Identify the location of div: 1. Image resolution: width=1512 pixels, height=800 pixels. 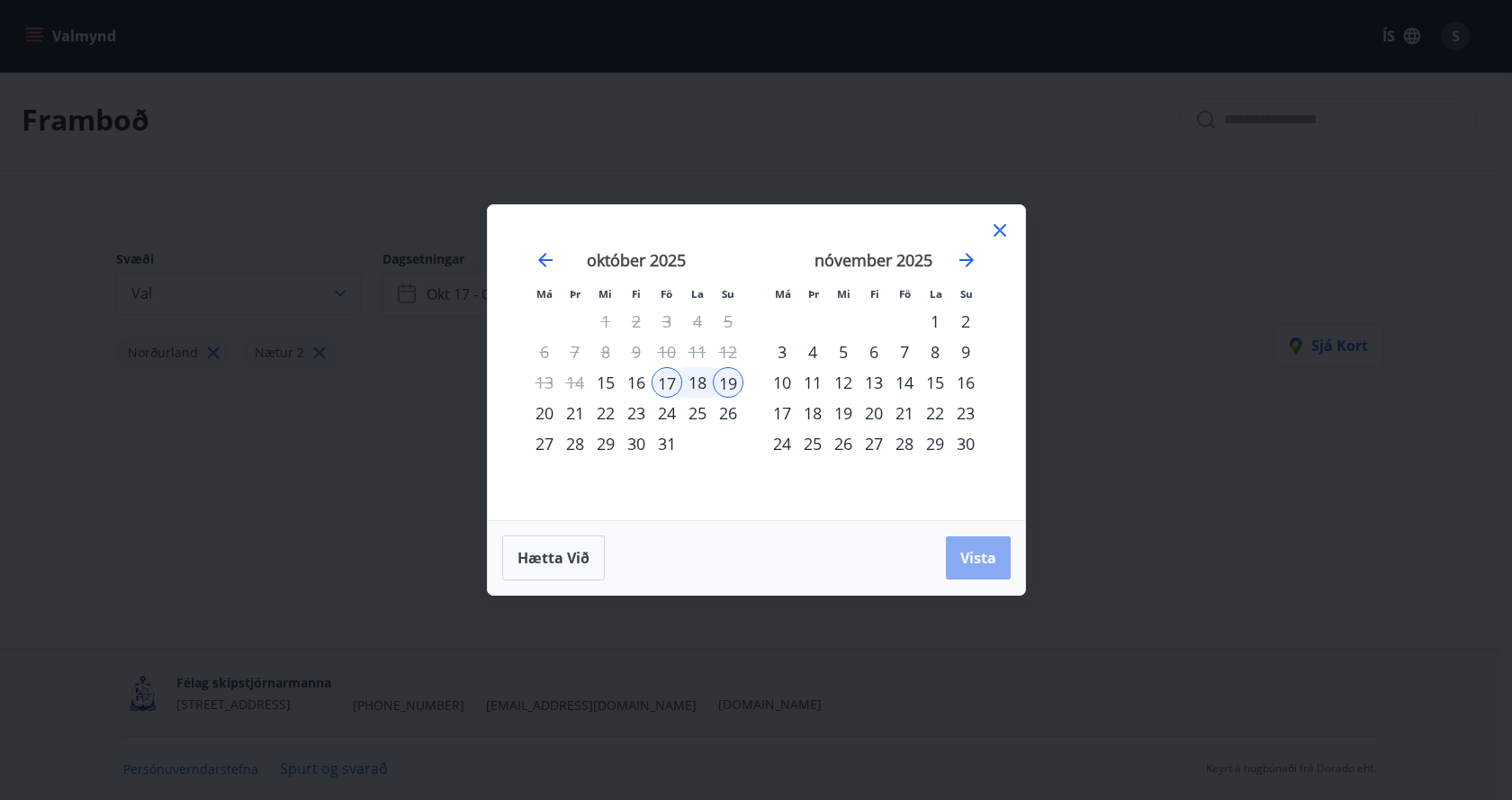
(935, 321).